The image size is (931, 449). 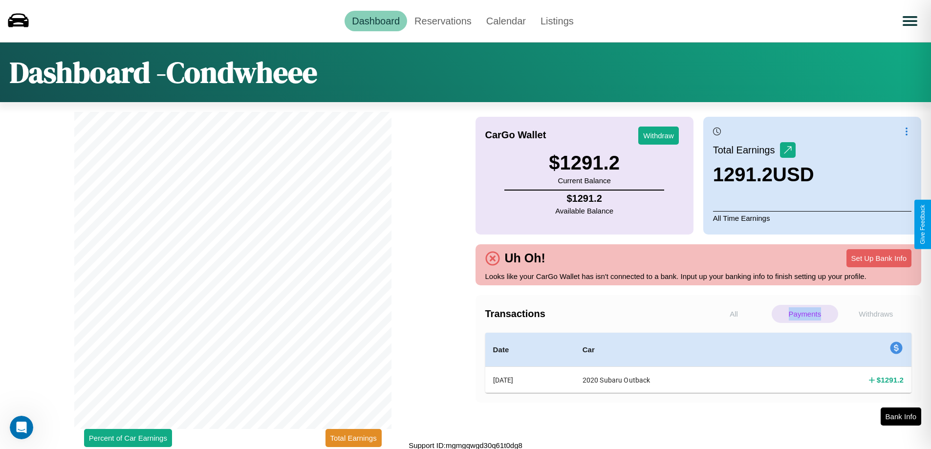 I want to click on a: Calendar, so click(x=506, y=21).